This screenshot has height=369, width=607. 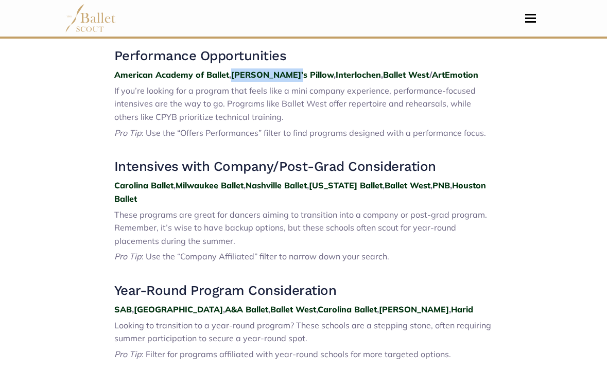 What do you see at coordinates (304, 291) in the screenshot?
I see `h3: Year-Round Program Consideration` at bounding box center [304, 291].